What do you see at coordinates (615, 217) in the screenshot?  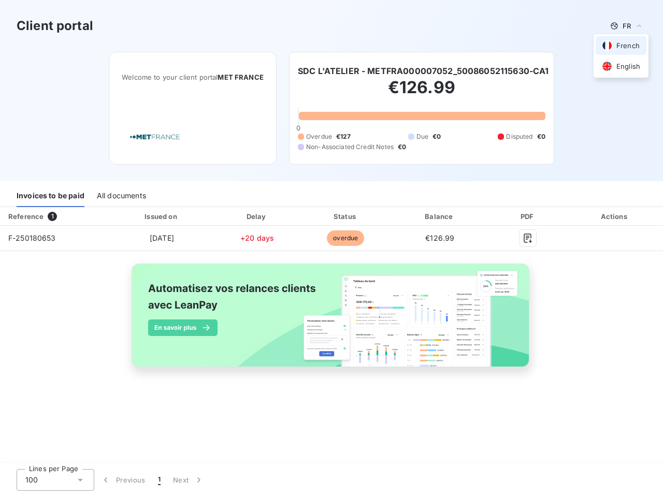 I see `div: Actions` at bounding box center [615, 217].